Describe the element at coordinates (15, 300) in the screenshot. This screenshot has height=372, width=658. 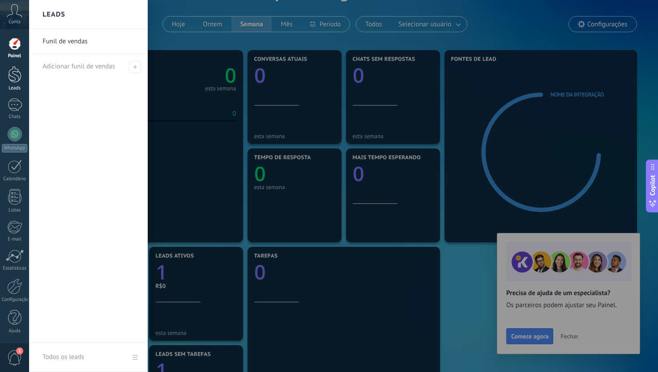
I see `div: Configurações` at that location.